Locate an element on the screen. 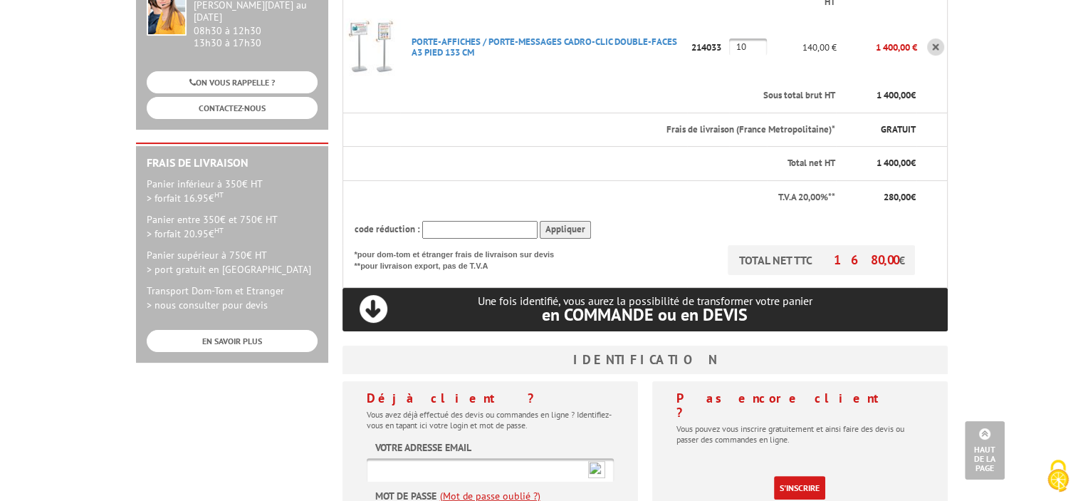 The width and height of the screenshot is (1083, 501). p: Transport Dom-Tom et Etranger is located at coordinates (232, 298).